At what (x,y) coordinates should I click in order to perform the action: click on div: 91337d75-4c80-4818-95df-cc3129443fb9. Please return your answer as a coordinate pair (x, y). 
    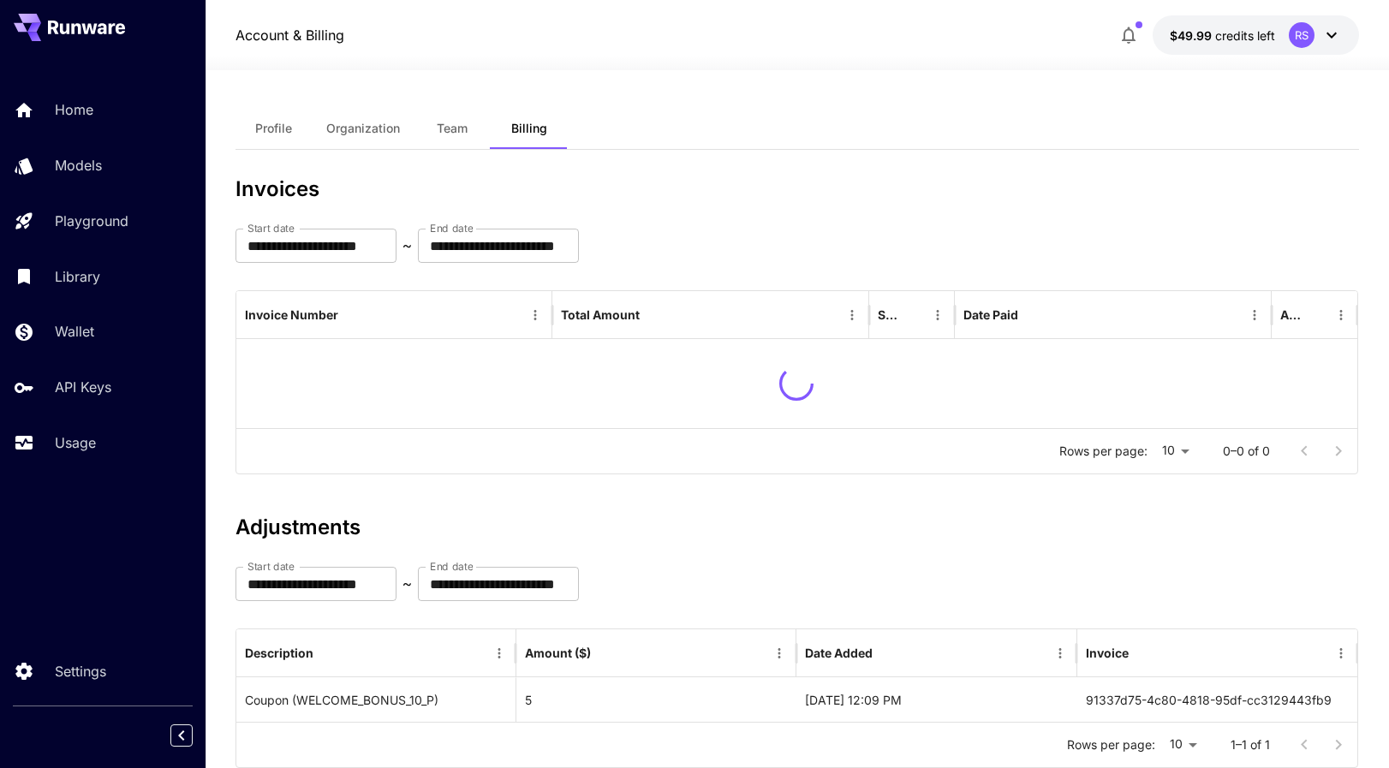
    Looking at the image, I should click on (1216, 699).